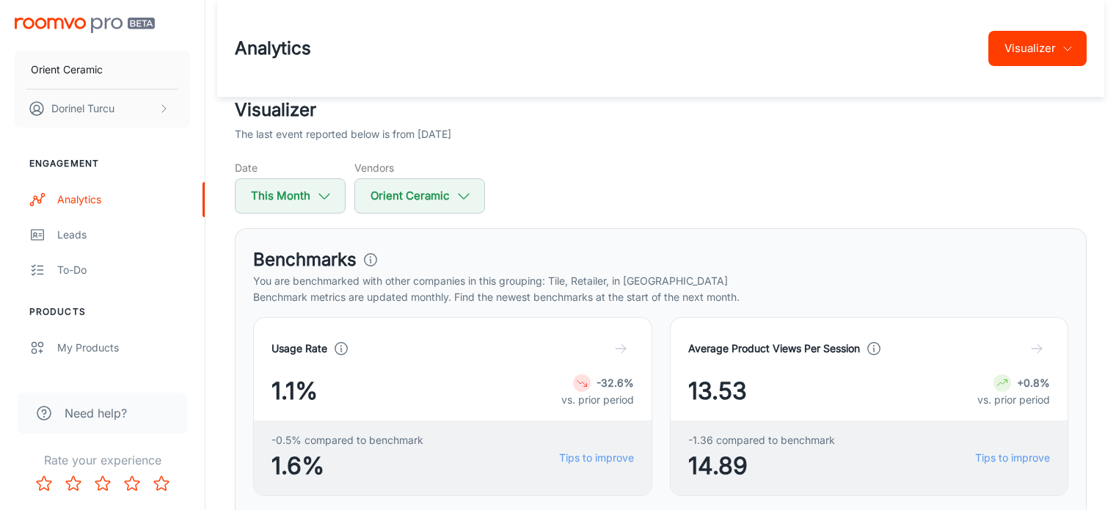 The width and height of the screenshot is (1116, 510). Describe the element at coordinates (44, 484) in the screenshot. I see `button: Rate 1 star` at that location.